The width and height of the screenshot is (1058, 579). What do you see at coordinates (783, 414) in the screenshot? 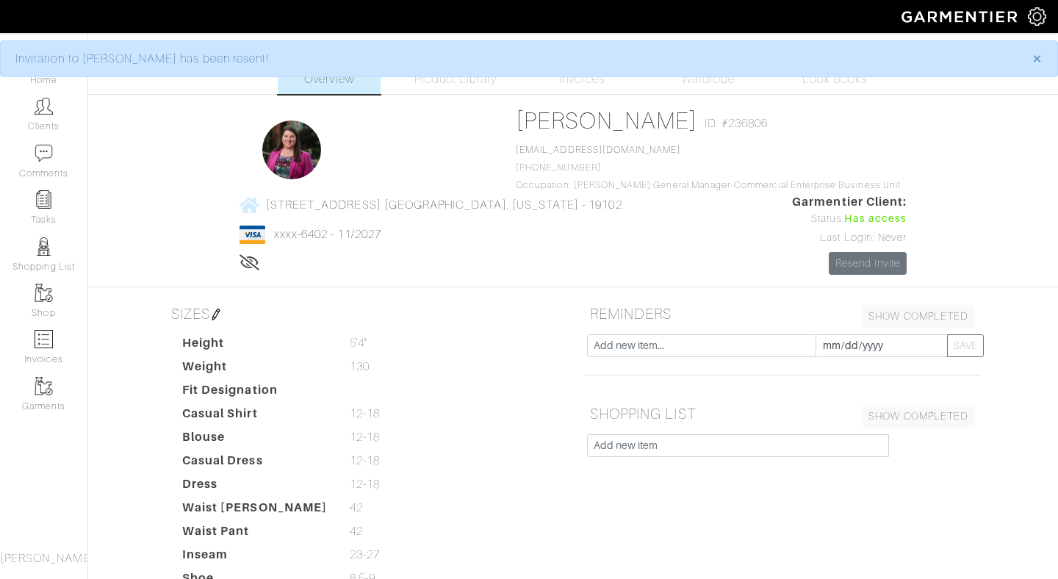
I see `h5: SHOPPING LIST` at bounding box center [783, 414].